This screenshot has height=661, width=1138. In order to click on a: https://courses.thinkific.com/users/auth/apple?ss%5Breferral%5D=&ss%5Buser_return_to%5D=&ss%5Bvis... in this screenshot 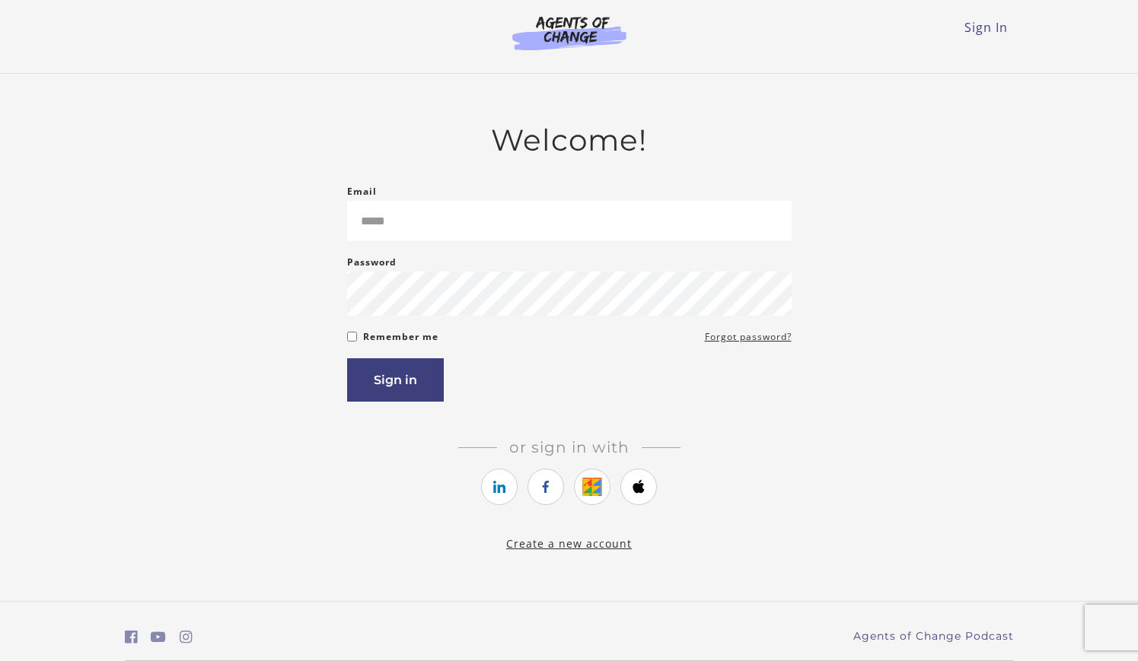, I will do `click(638, 487)`.